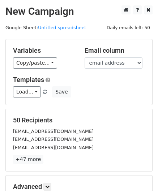  What do you see at coordinates (79, 187) in the screenshot?
I see `h5: Advanced` at bounding box center [79, 187].